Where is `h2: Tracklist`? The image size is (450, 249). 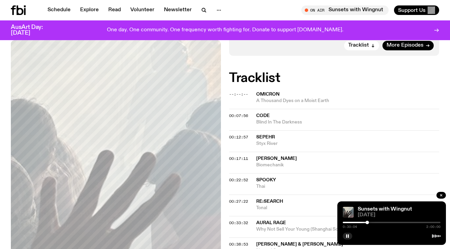 h2: Tracklist is located at coordinates (334, 78).